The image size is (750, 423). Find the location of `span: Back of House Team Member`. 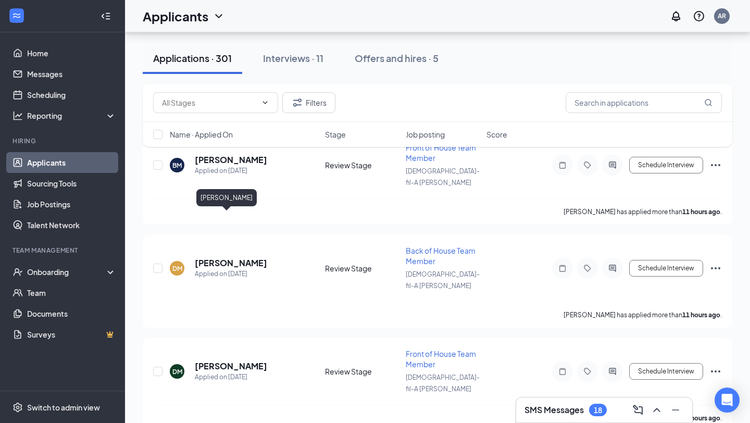

span: Back of House Team Member is located at coordinates (440, 256).